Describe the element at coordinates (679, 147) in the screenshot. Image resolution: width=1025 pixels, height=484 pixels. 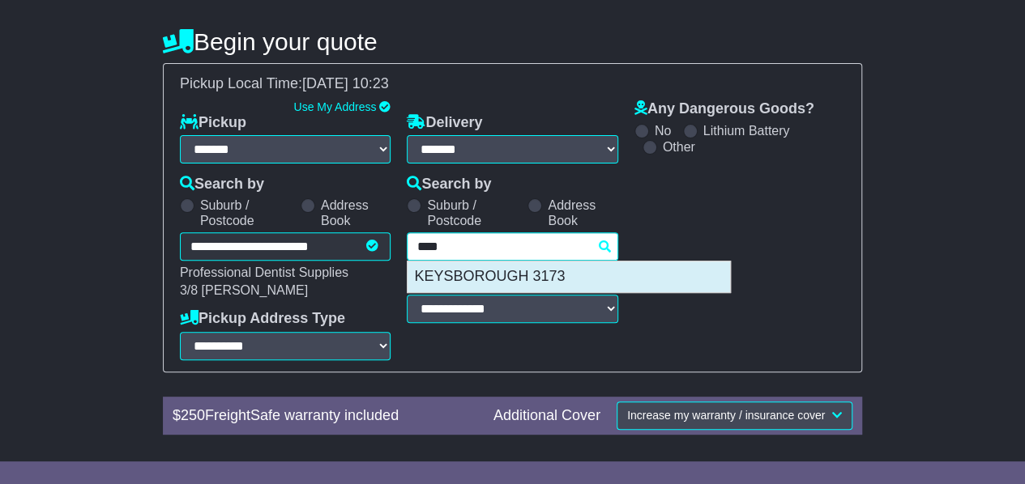
I see `label: Other` at that location.